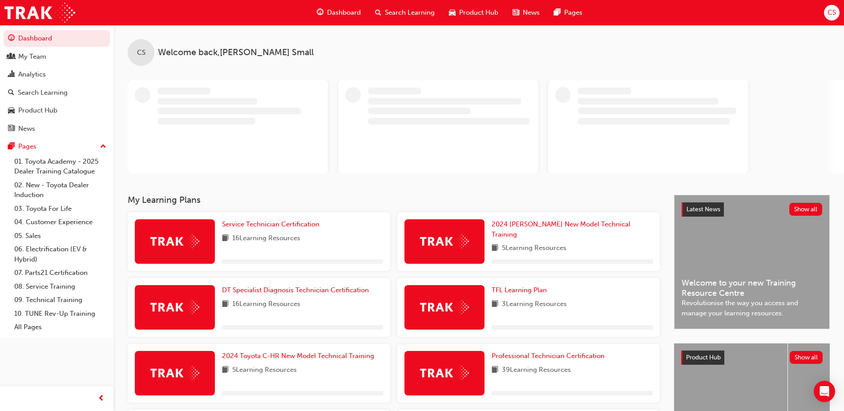 The width and height of the screenshot is (844, 411). What do you see at coordinates (40, 12) in the screenshot?
I see `a: Trak` at bounding box center [40, 12].